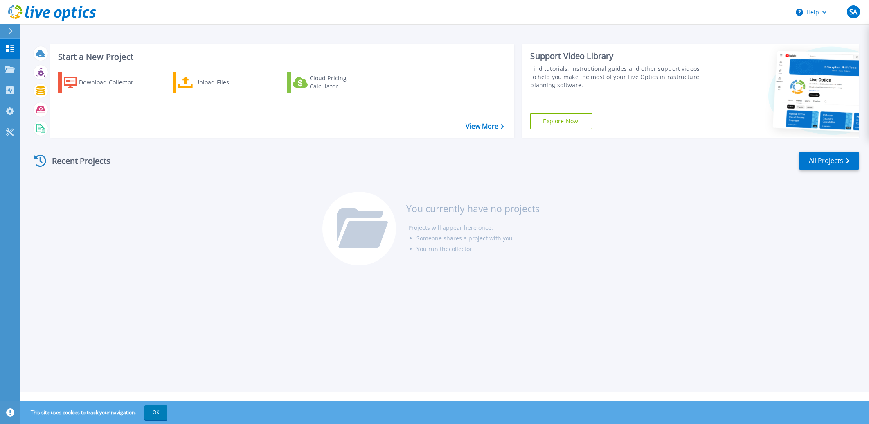 This screenshot has height=424, width=869. I want to click on li: Someone shares a project with you, so click(478, 238).